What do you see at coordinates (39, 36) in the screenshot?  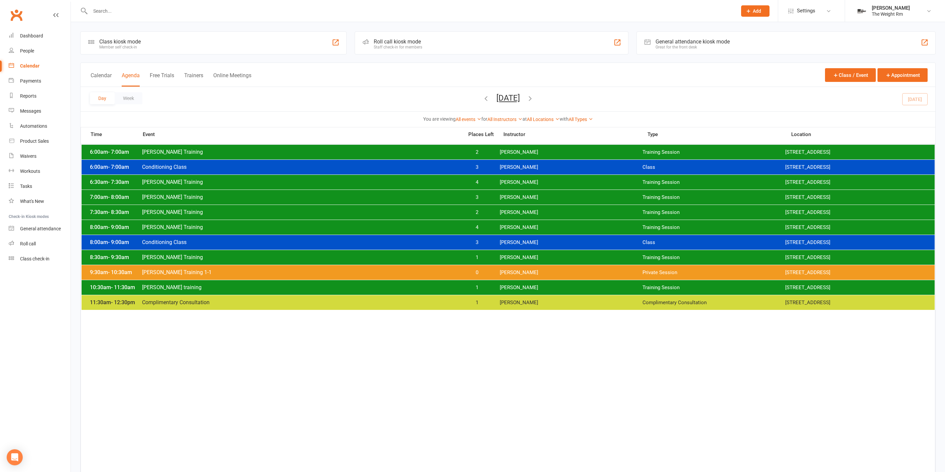 I see `a: Dashboard` at bounding box center [39, 36].